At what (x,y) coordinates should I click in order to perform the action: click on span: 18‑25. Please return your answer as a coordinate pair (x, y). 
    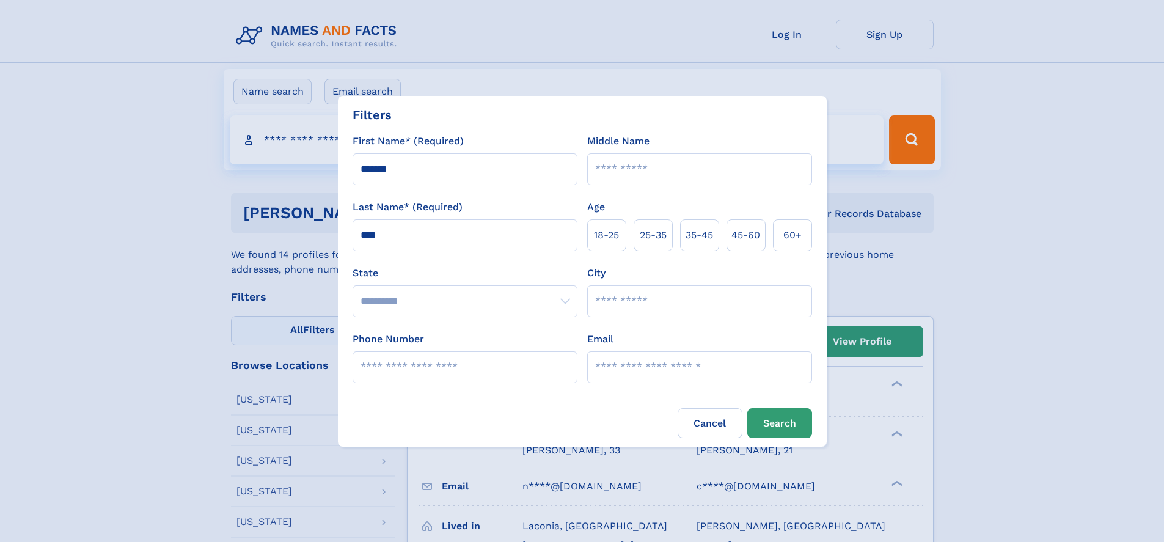
    Looking at the image, I should click on (606, 235).